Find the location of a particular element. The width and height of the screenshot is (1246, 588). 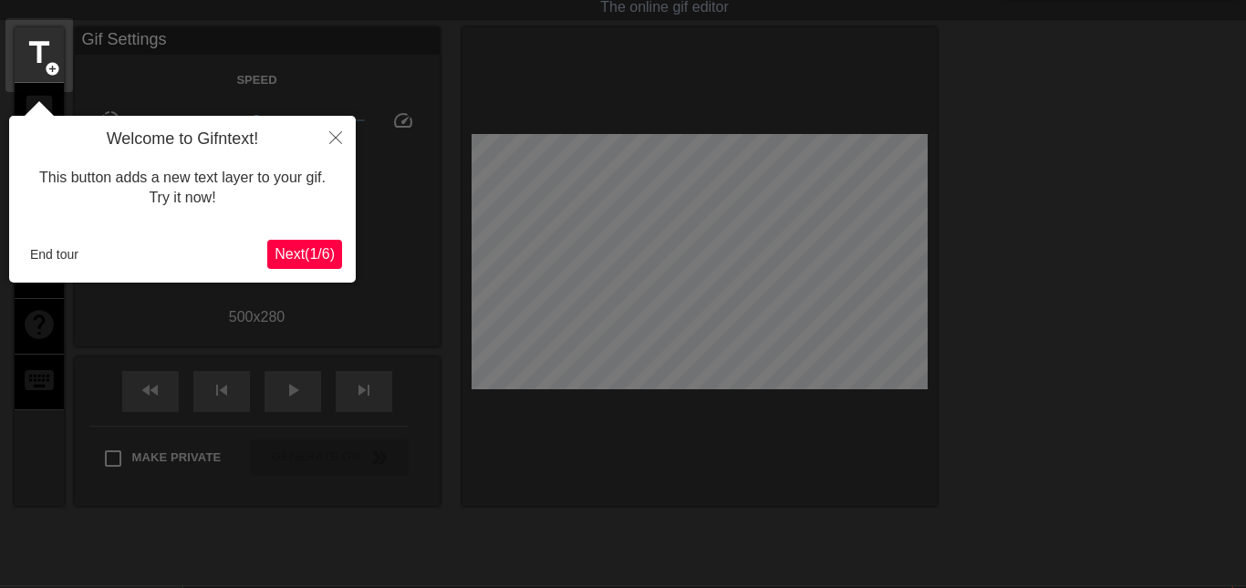

span: Next ( 1 / 6 ) is located at coordinates (305, 254).